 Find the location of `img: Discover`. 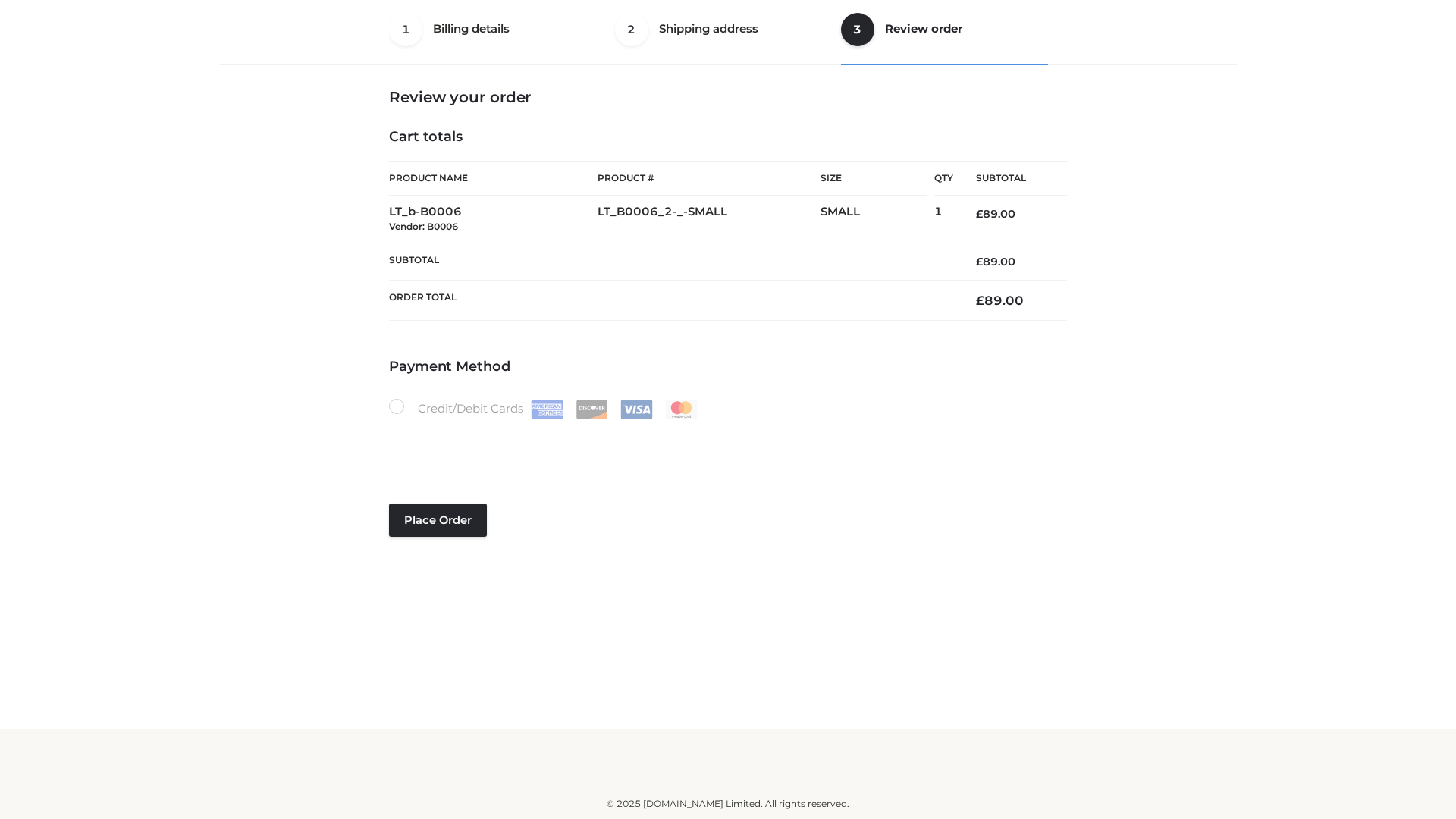

img: Discover is located at coordinates (592, 409).